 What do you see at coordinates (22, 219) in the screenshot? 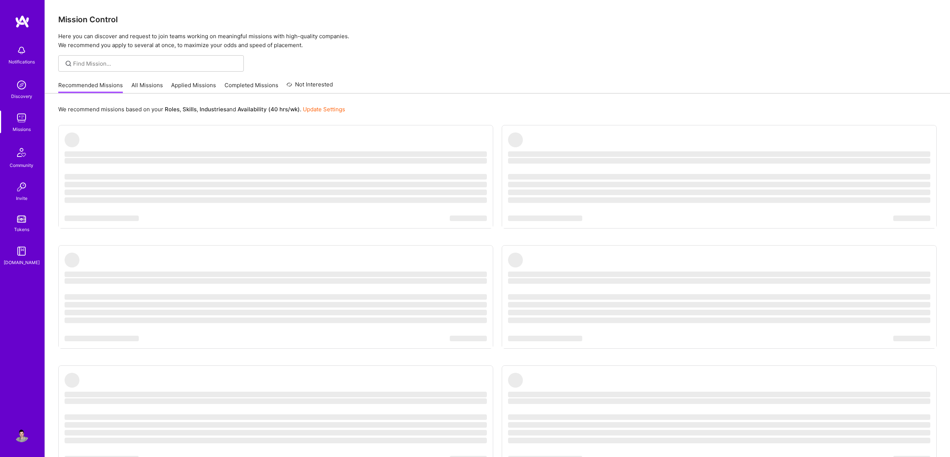
I see `img: tokens` at bounding box center [22, 219].